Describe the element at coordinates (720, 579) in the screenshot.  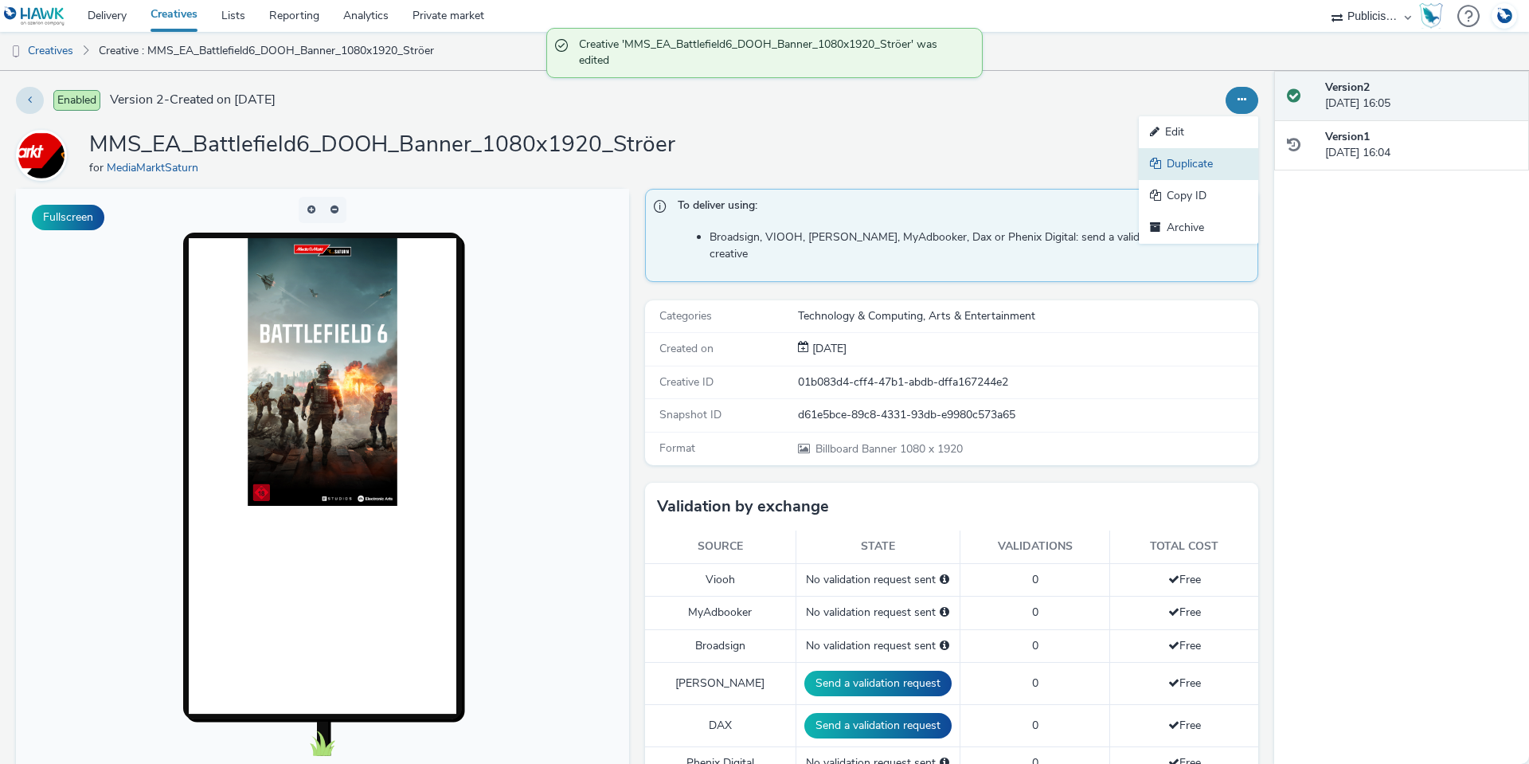
I see `td: Viooh` at that location.